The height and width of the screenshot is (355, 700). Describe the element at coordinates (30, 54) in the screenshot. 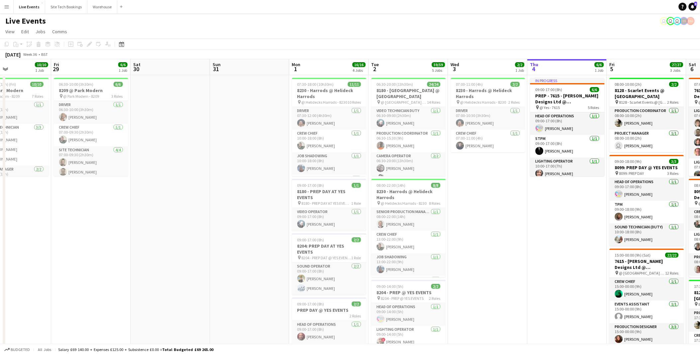

I see `span: Week 36` at that location.